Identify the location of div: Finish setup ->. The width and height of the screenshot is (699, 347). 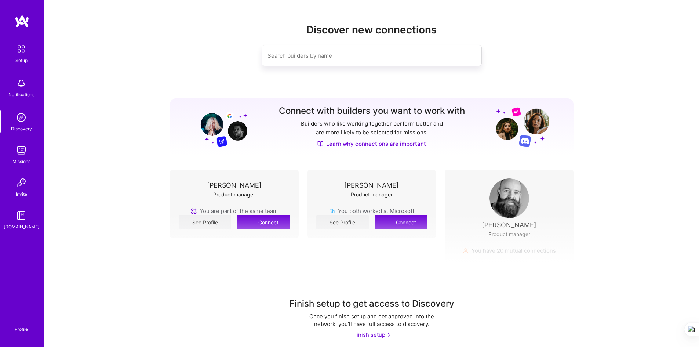
(372, 334).